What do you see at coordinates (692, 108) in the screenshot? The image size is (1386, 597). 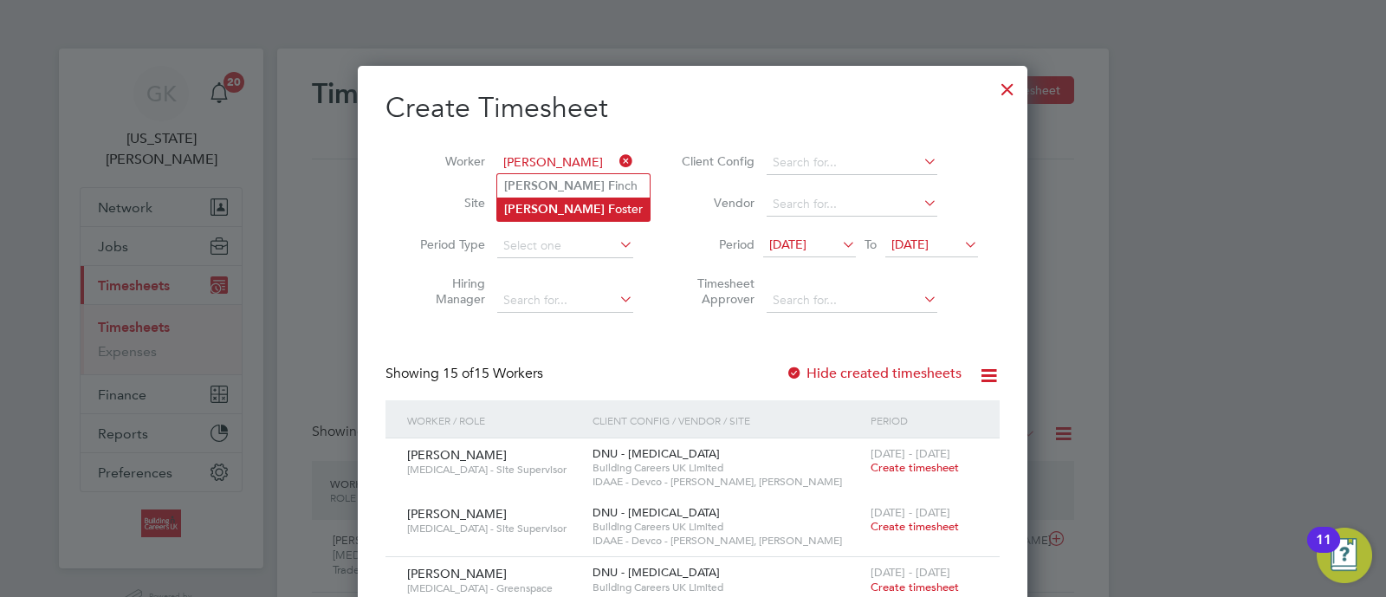 I see `h2: Create Timesheet` at bounding box center [692, 108].